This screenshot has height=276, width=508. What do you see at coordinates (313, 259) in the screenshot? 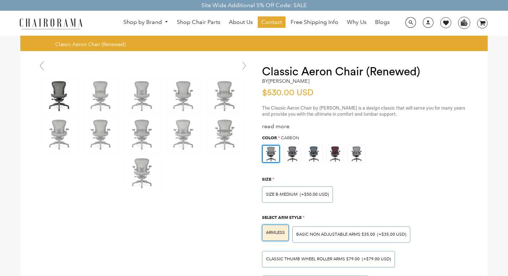
I see `span: Classic Thumb Wheel Roller Arms $79.00` at bounding box center [313, 259].